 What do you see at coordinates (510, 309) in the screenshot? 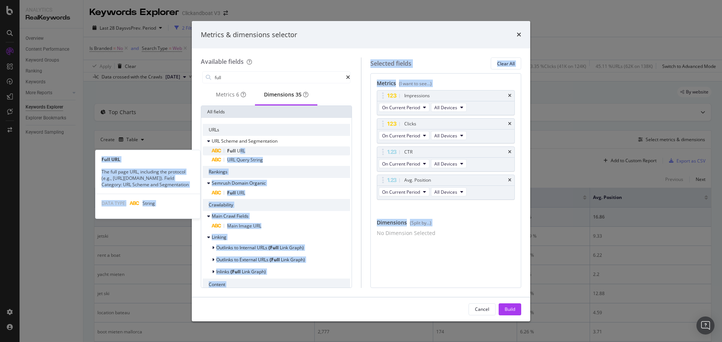
I see `div: Build` at bounding box center [510, 309].